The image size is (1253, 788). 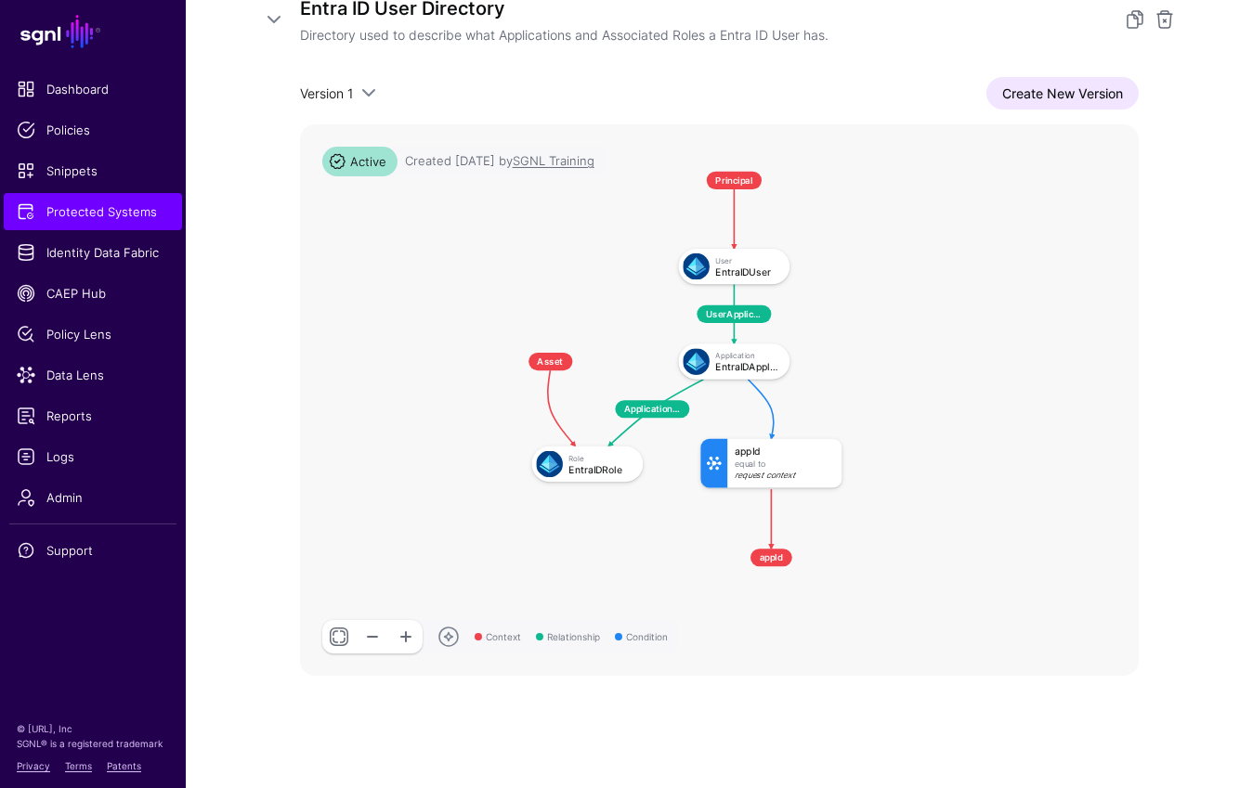 I want to click on div: User, so click(x=747, y=261).